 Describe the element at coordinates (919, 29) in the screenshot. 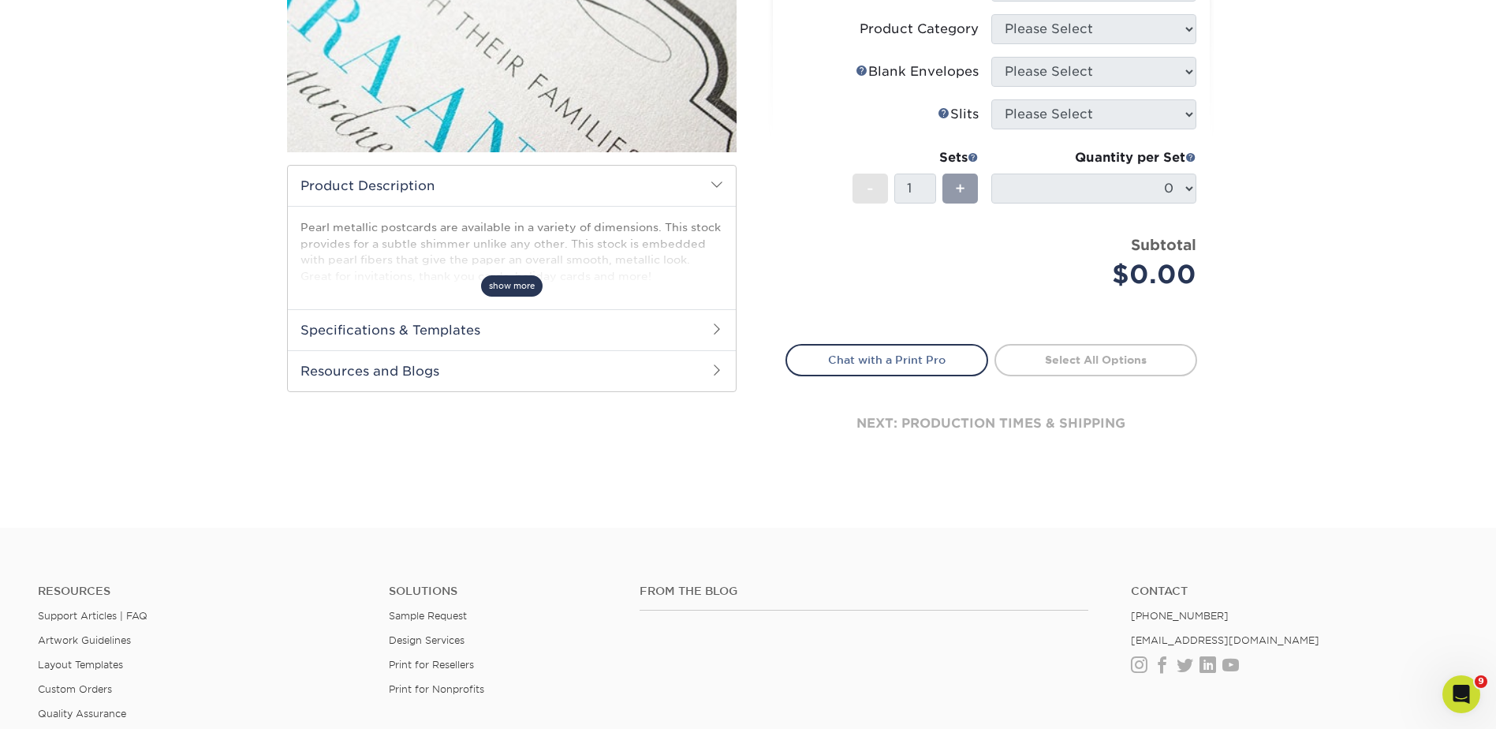

I see `div: Product Category` at that location.